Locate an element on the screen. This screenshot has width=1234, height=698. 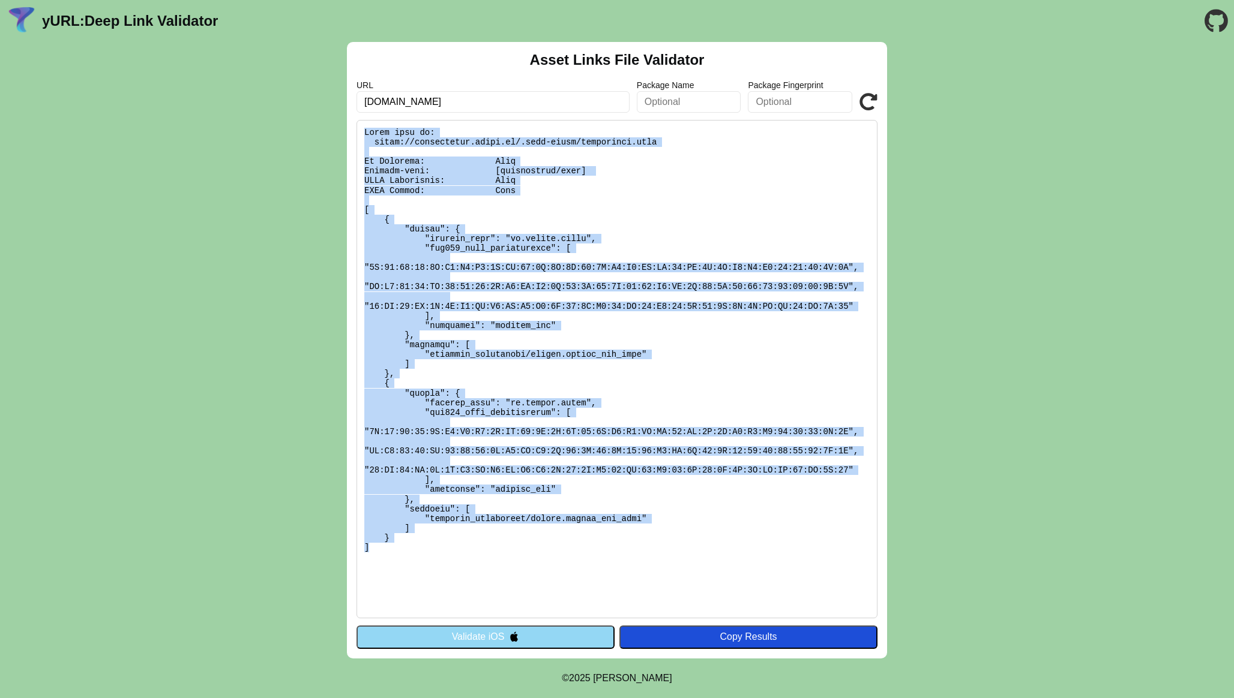
label: Package Fingerprint is located at coordinates (800, 85).